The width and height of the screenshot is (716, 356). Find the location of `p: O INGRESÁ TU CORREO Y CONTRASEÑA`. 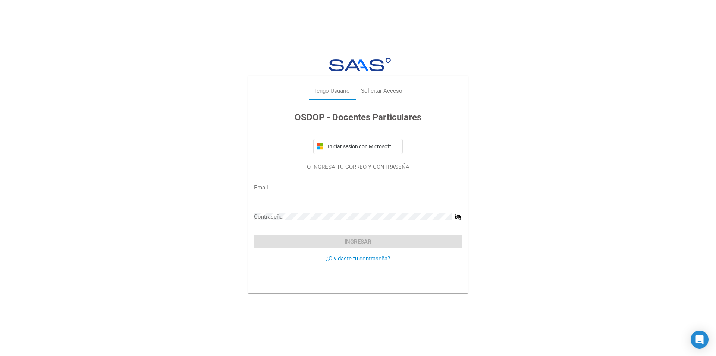

p: O INGRESÁ TU CORREO Y CONTRASEÑA is located at coordinates (358, 167).